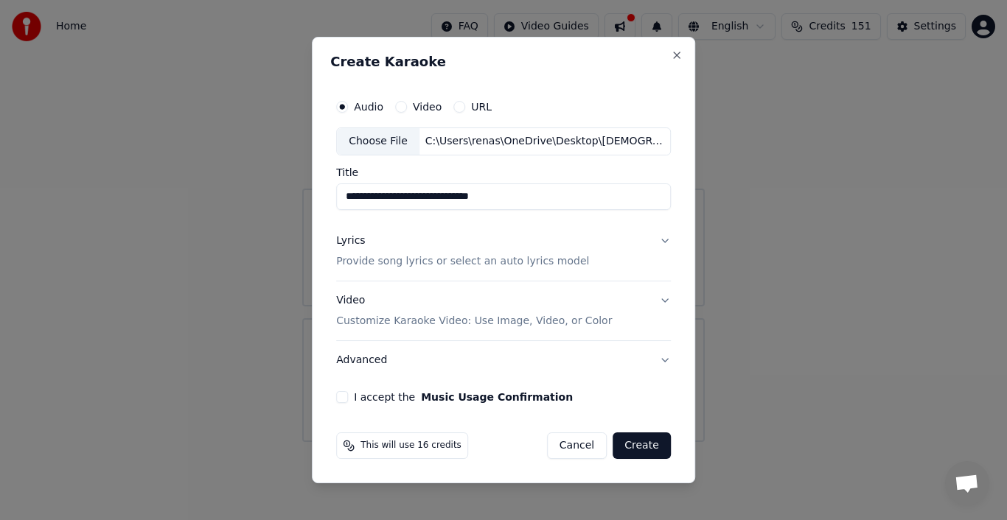 This screenshot has height=520, width=1007. What do you see at coordinates (481, 107) in the screenshot?
I see `label: URL` at bounding box center [481, 107].